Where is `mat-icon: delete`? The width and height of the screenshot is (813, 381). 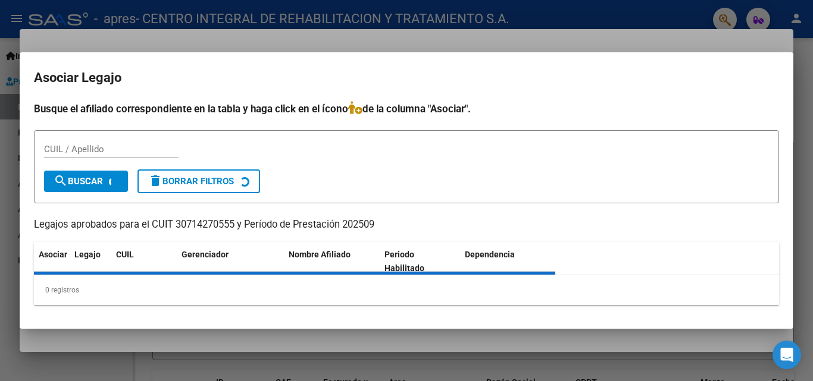 mat-icon: delete is located at coordinates (155, 181).